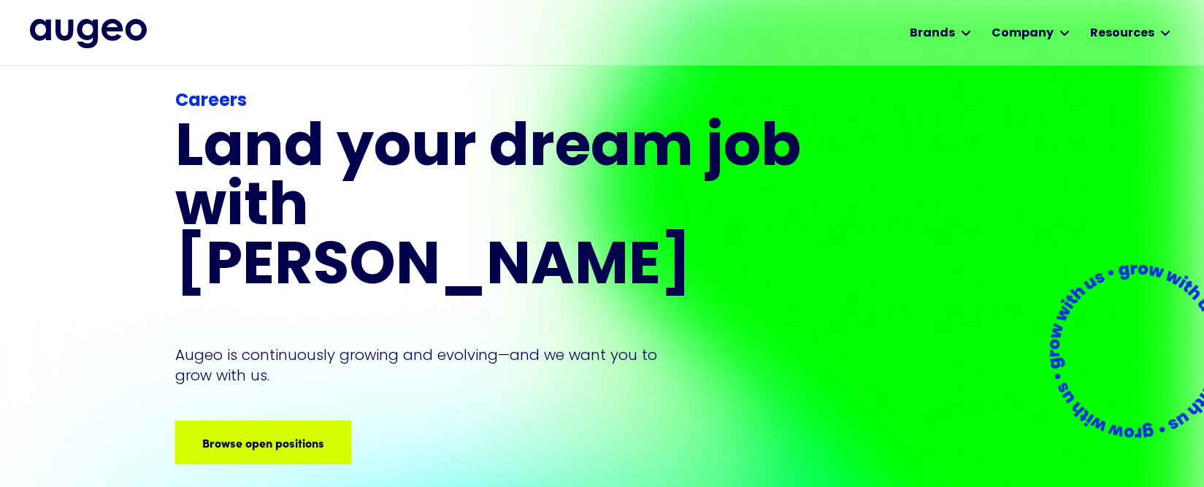 The height and width of the screenshot is (487, 1204). Describe the element at coordinates (427, 365) in the screenshot. I see `p: Augeo is continuously growing and evolving—and we want you to grow with us.` at that location.